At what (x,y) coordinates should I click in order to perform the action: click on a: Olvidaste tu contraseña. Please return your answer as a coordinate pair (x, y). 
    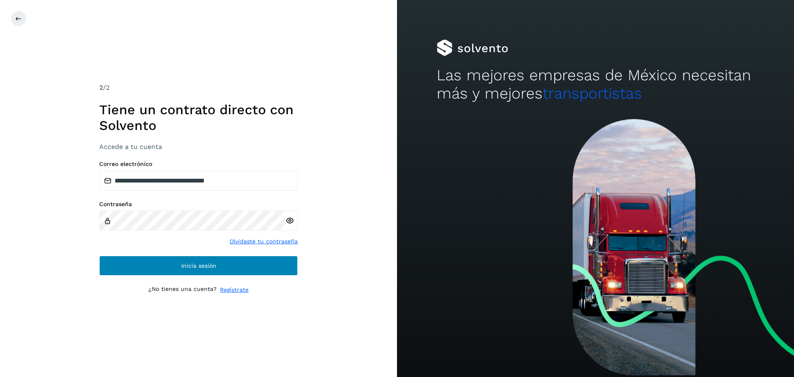
    Looking at the image, I should click on (263, 241).